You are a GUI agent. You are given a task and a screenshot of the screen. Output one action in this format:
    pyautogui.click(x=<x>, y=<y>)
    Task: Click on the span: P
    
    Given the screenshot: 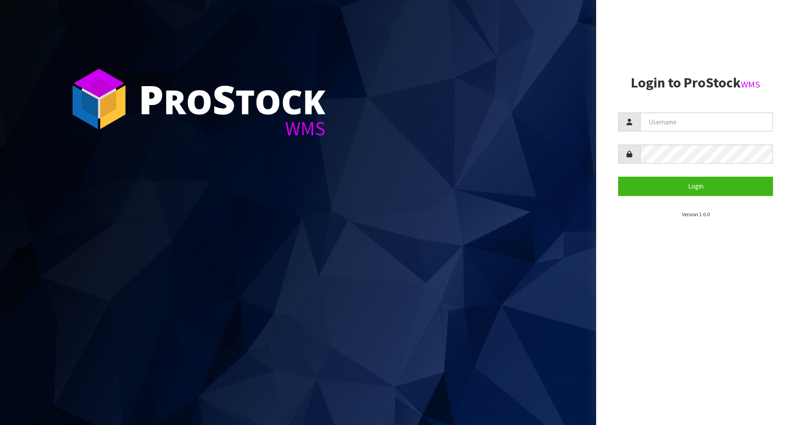 What is the action you would take?
    pyautogui.click(x=151, y=99)
    